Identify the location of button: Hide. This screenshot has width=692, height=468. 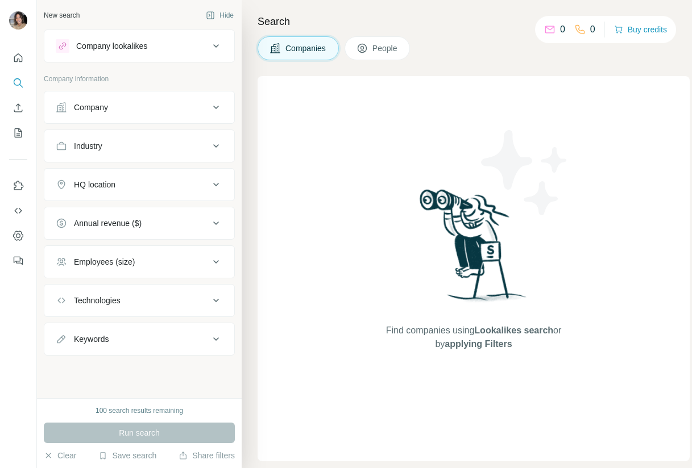
(219, 15).